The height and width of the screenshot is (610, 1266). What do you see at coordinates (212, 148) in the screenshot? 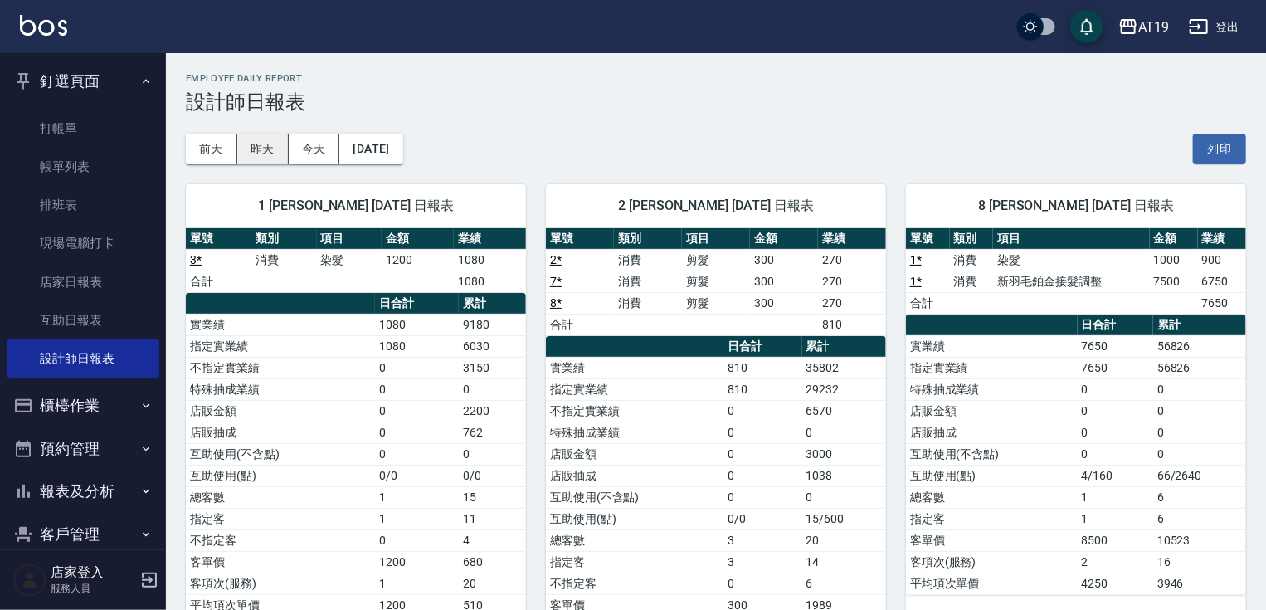
I see `button: 前天` at bounding box center [212, 148].